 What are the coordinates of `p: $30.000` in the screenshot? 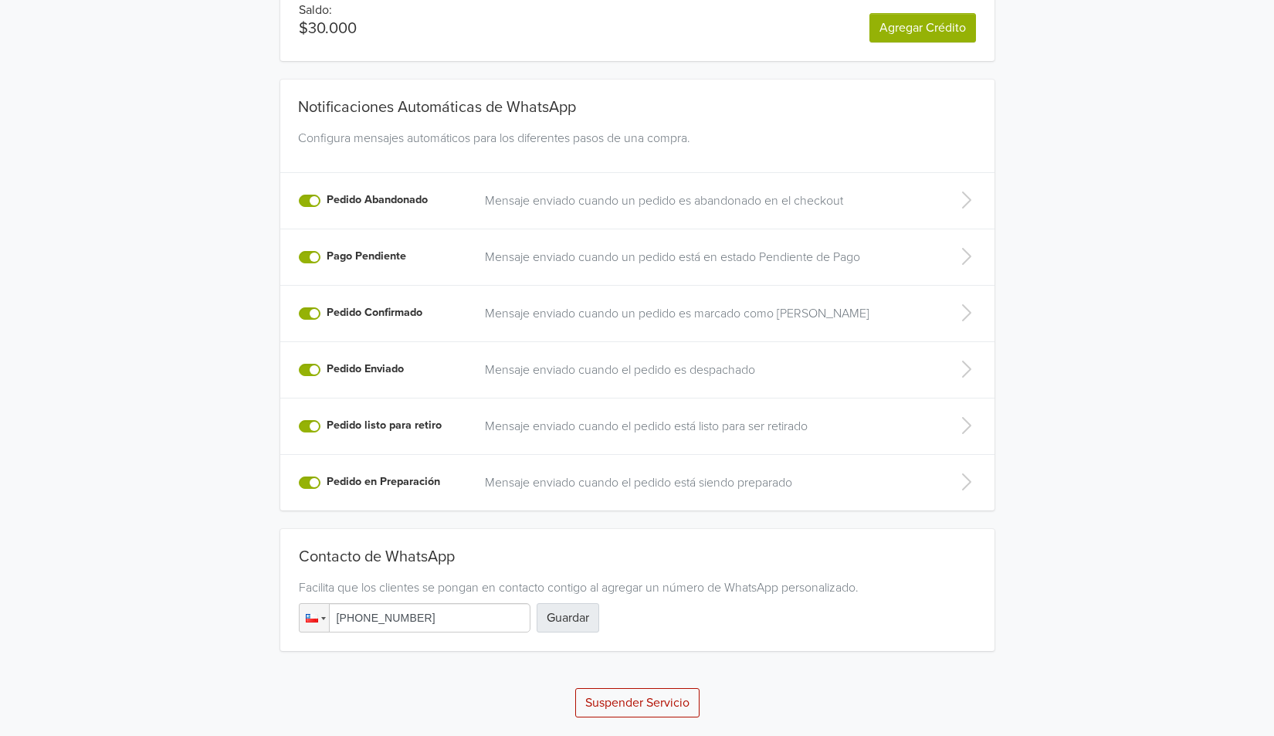 It's located at (327, 29).